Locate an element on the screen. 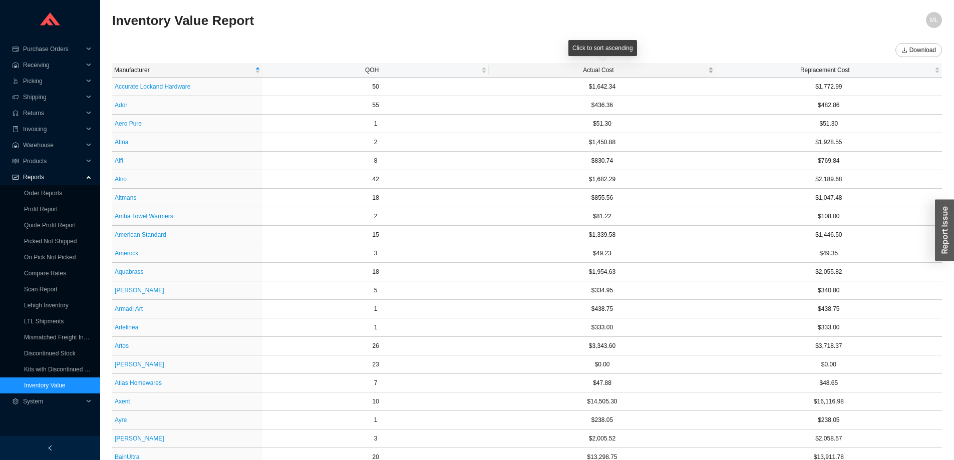 This screenshot has height=460, width=954. button: Aero Pure is located at coordinates (128, 124).